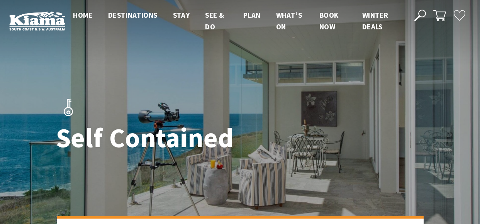  Describe the element at coordinates (83, 15) in the screenshot. I see `span: Home` at that location.